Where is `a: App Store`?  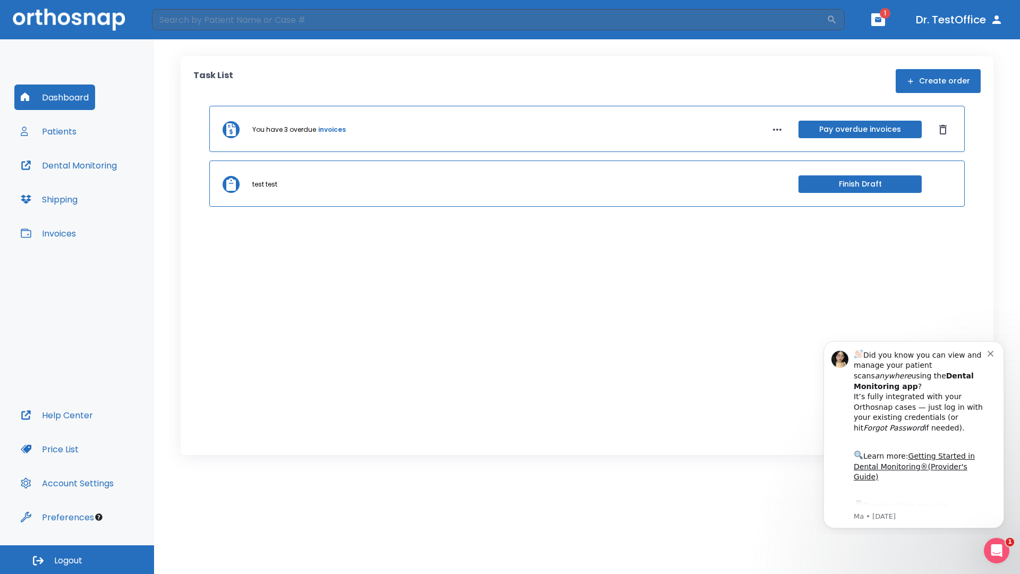 a: App Store is located at coordinates (93, 179).